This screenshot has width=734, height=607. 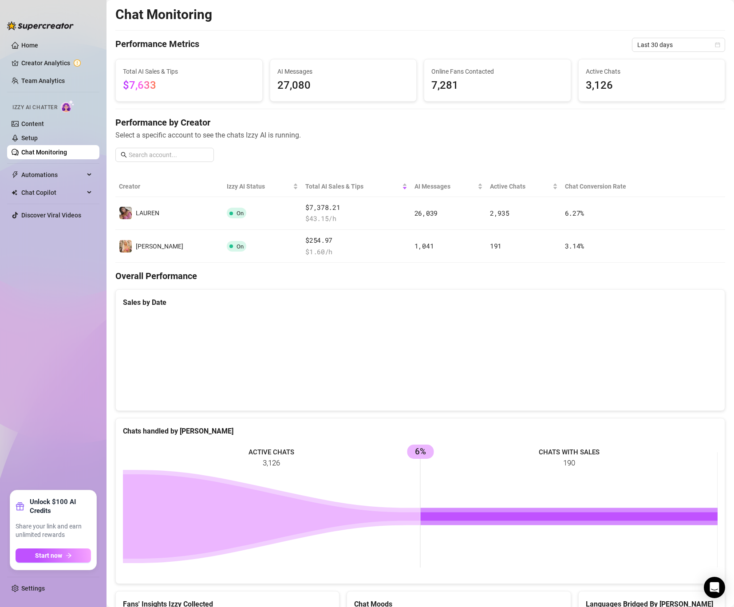 What do you see at coordinates (35, 107) in the screenshot?
I see `span: Izzy AI Chatter` at bounding box center [35, 107].